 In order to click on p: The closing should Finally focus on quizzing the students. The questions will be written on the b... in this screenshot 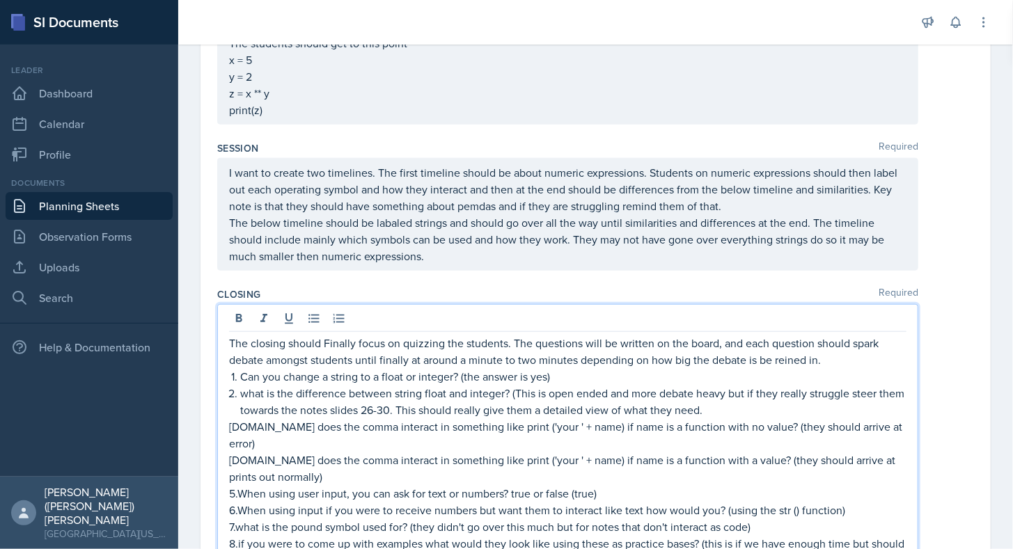, I will do `click(567, 352)`.